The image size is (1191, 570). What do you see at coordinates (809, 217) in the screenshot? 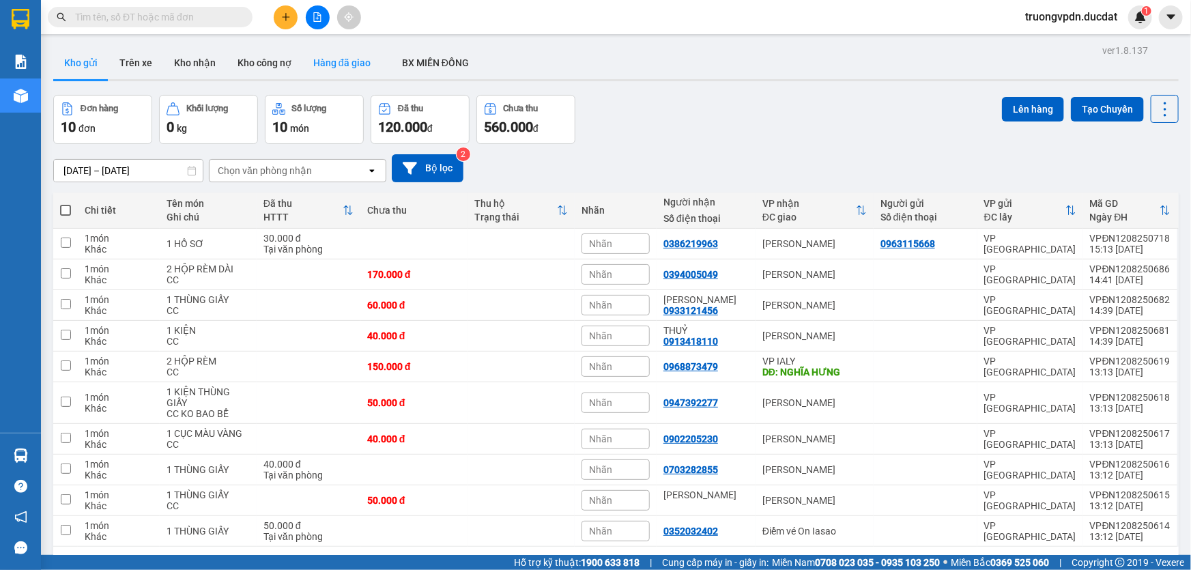
I see `div: ĐC giao` at bounding box center [809, 217].